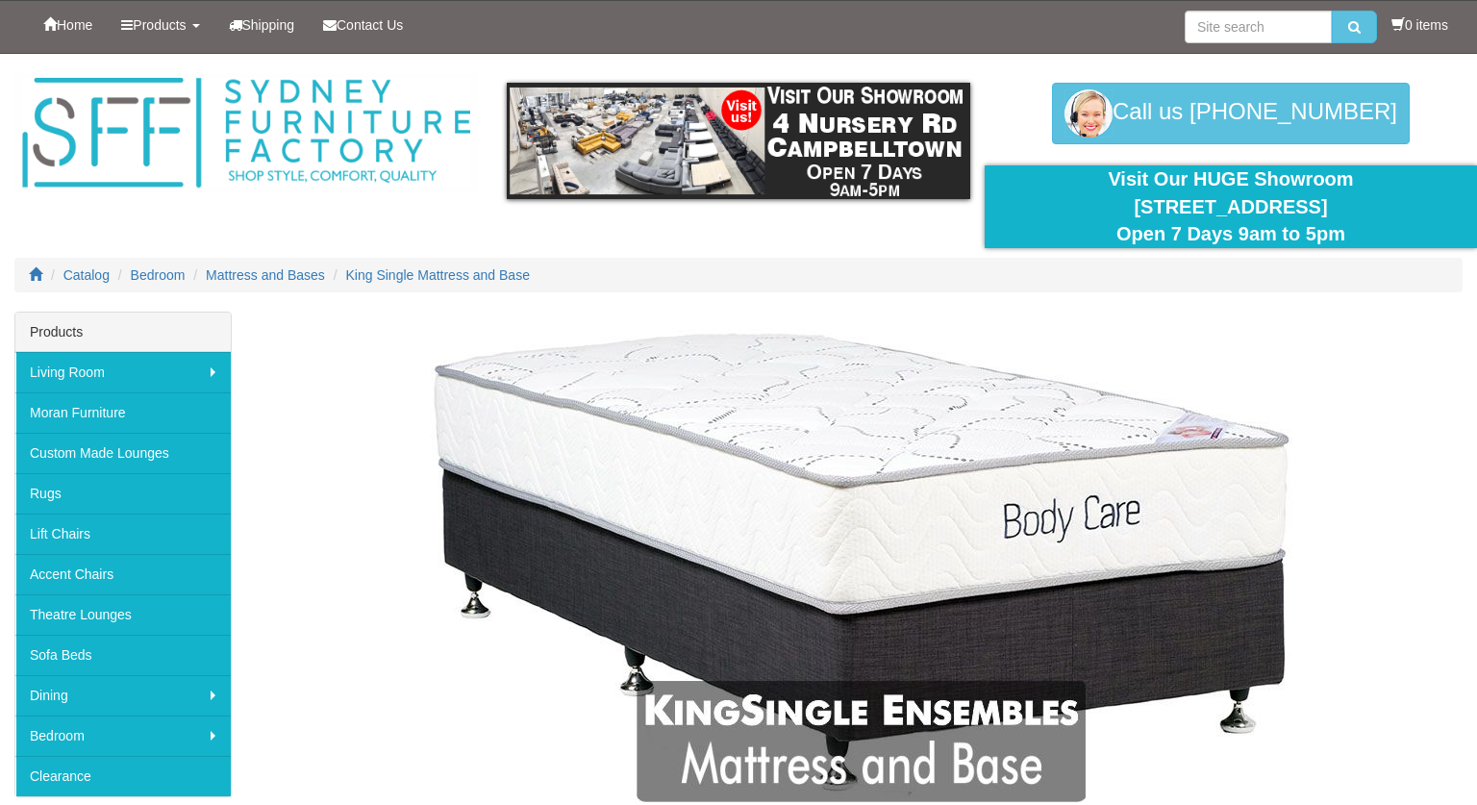 The height and width of the screenshot is (805, 1477). Describe the element at coordinates (437, 275) in the screenshot. I see `span: King Single Mattress and Base` at that location.